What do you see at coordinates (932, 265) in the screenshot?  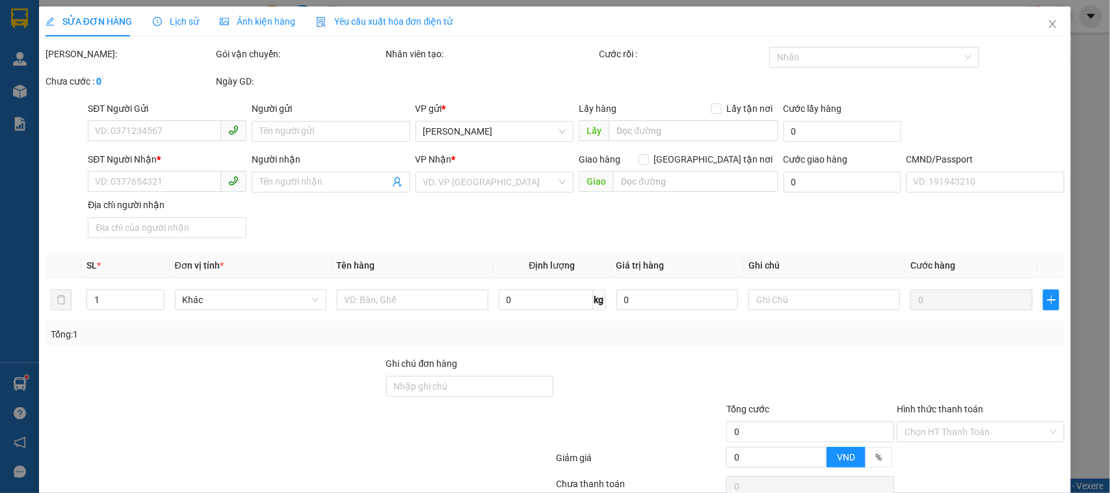 I see `span: Cước hàng` at bounding box center [932, 265].